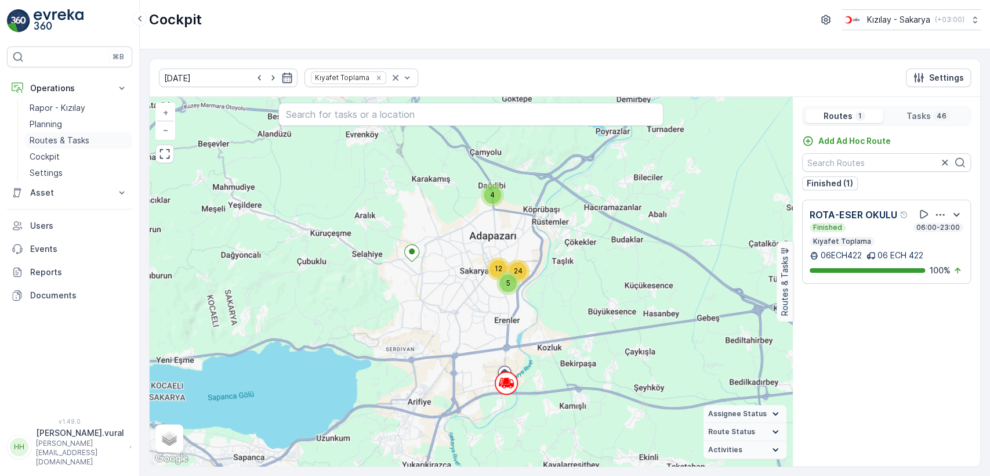 The height and width of the screenshot is (476, 990). What do you see at coordinates (745, 413) in the screenshot?
I see `summary: Assignee Status` at bounding box center [745, 413].